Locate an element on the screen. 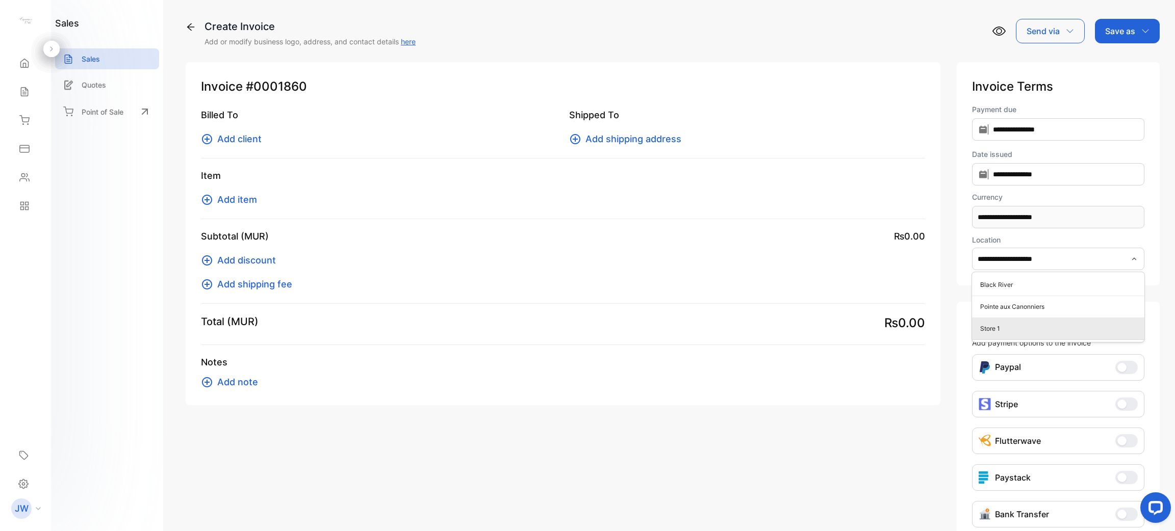  span: Add item is located at coordinates (237, 199).